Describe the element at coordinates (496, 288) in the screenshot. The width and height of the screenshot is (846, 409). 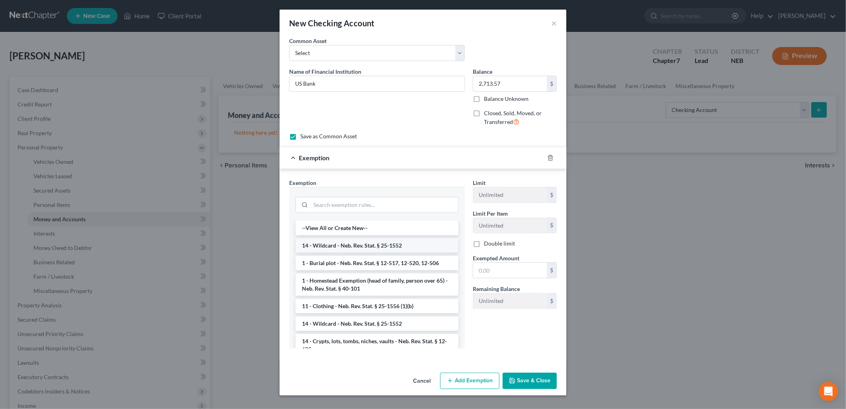
I see `label: Remaining Balance` at that location.